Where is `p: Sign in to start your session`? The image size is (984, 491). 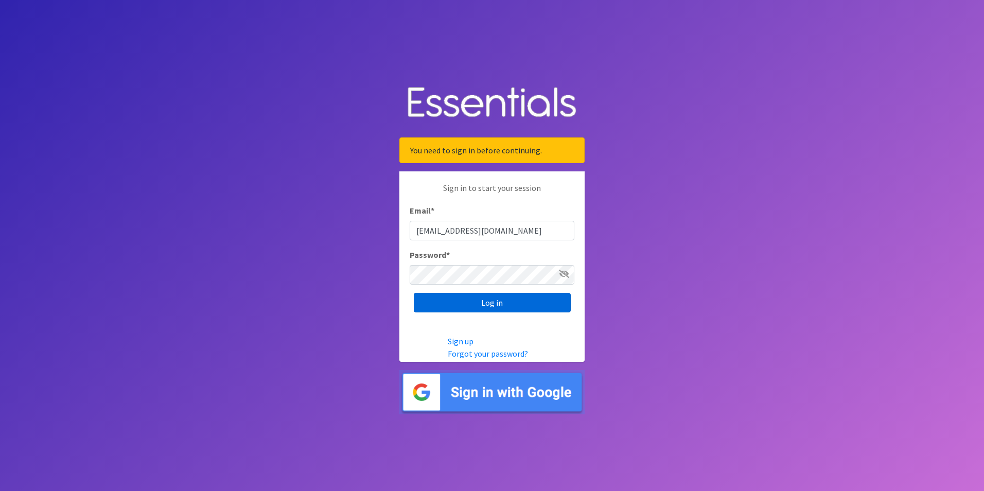 p: Sign in to start your session is located at coordinates (492, 193).